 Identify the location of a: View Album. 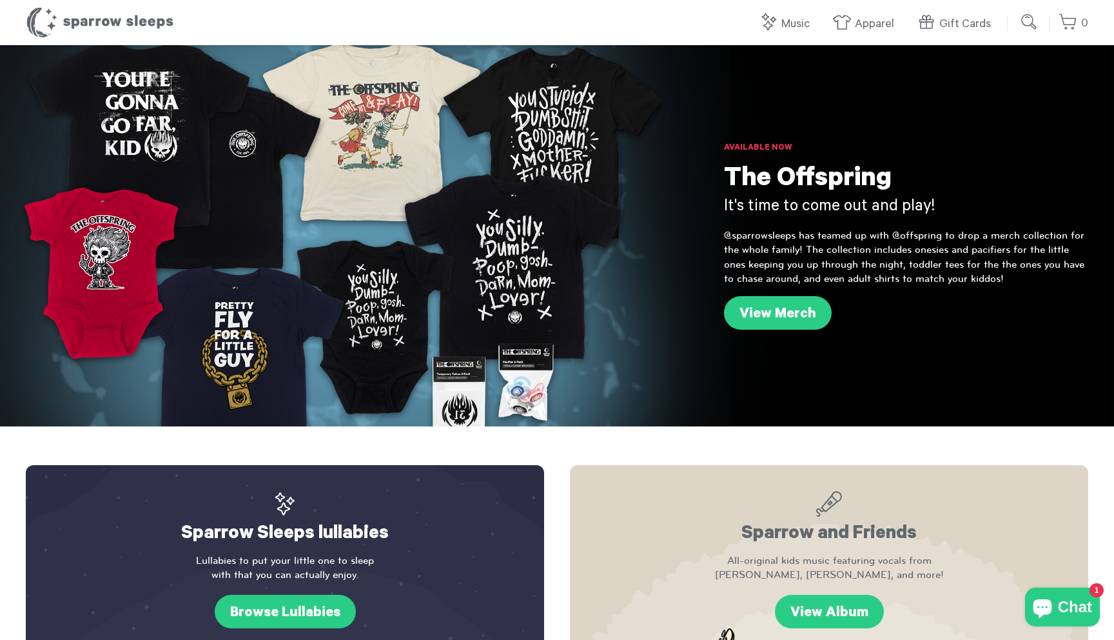
(829, 611).